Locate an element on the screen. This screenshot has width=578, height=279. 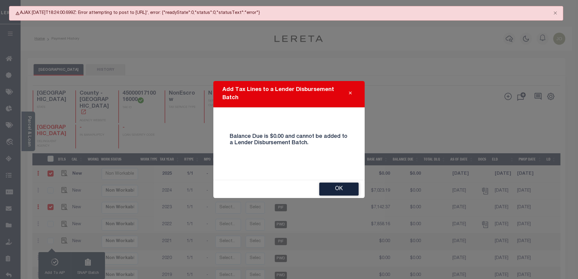
button: OK is located at coordinates (339, 189).